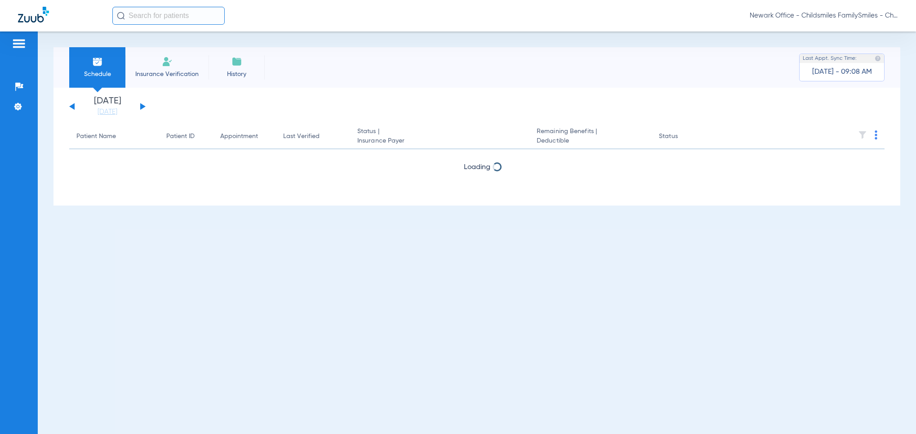 This screenshot has height=434, width=916. What do you see at coordinates (876, 135) in the screenshot?
I see `img: group-dot-blue.svg` at bounding box center [876, 135].